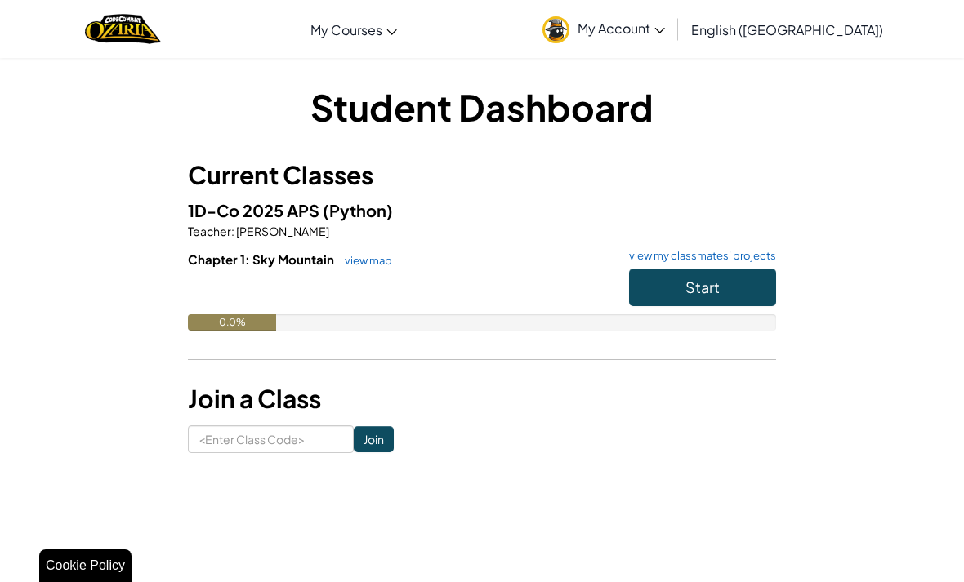 This screenshot has width=964, height=582. I want to click on span: 1D-Co 2025 APS, so click(255, 210).